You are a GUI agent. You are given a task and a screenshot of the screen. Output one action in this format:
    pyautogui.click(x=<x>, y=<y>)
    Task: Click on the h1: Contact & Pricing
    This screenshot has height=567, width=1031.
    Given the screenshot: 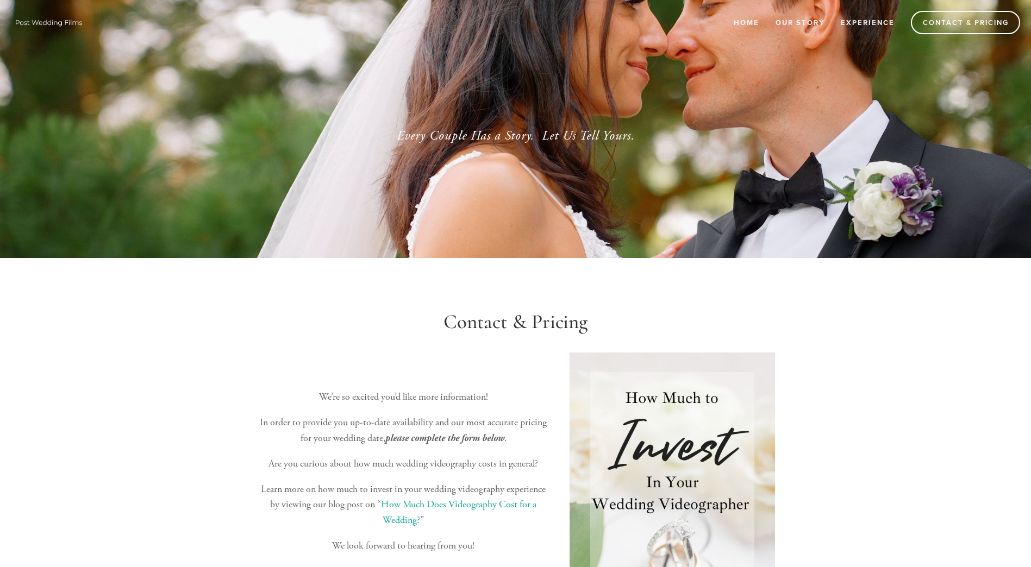 What is the action you would take?
    pyautogui.click(x=516, y=322)
    